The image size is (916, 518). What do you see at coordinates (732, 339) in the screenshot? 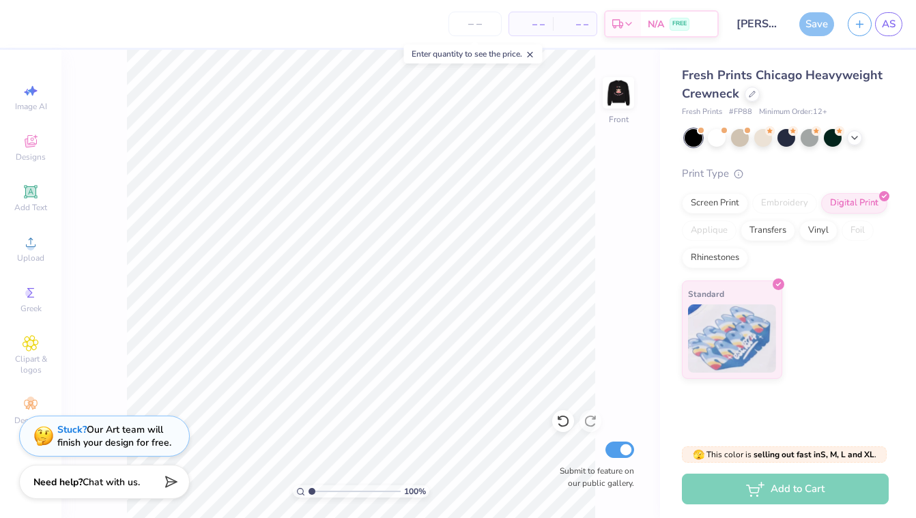
I see `img: Standard` at bounding box center [732, 339].